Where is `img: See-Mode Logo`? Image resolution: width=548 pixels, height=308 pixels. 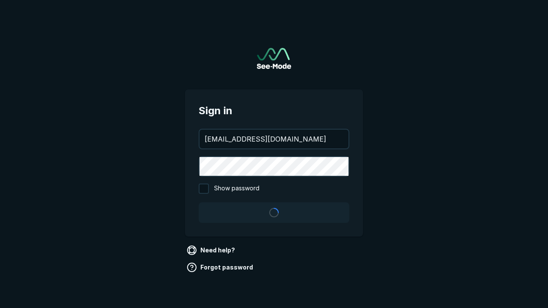 img: See-Mode Logo is located at coordinates (274, 58).